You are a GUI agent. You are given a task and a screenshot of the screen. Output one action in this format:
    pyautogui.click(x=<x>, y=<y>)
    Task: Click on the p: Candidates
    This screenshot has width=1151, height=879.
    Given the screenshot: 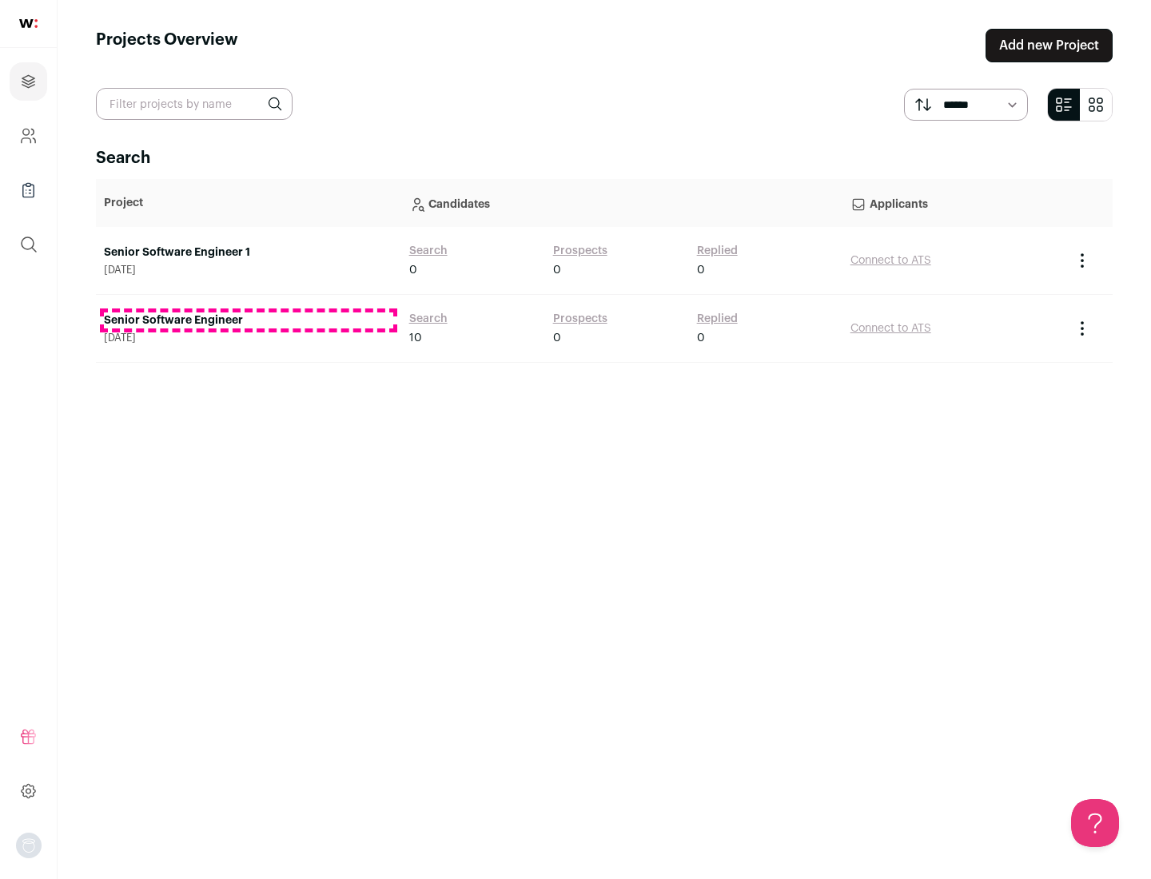 What is the action you would take?
    pyautogui.click(x=622, y=203)
    